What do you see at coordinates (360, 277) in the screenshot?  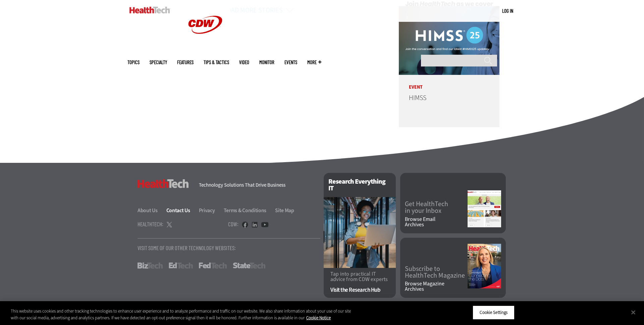 I see `p: Tap into practical IT advice from CDW experts` at bounding box center [360, 277].